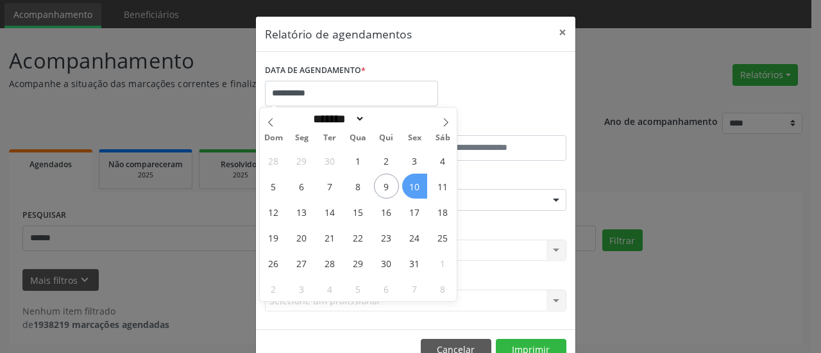  Describe the element at coordinates (386, 237) in the screenshot. I see `span: Outubro 23, 2025` at that location.